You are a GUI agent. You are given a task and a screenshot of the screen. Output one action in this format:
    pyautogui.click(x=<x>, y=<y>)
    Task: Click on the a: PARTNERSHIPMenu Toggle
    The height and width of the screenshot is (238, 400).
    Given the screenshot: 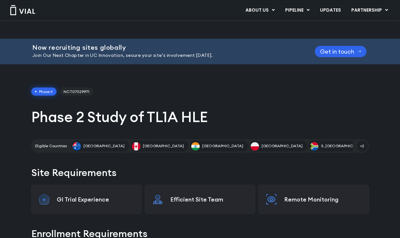 What is the action you would take?
    pyautogui.click(x=370, y=10)
    